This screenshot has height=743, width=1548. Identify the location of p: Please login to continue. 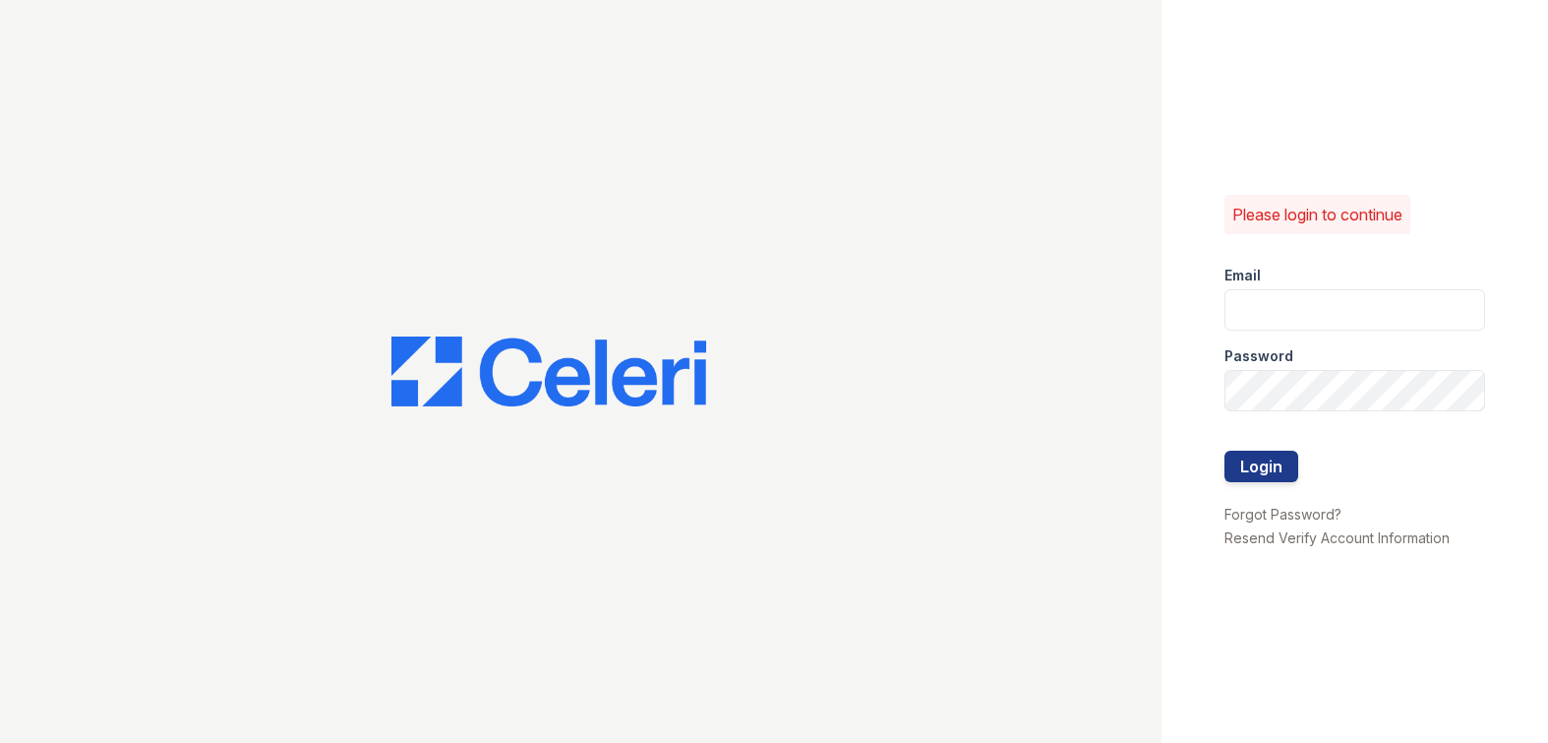
(1317, 214).